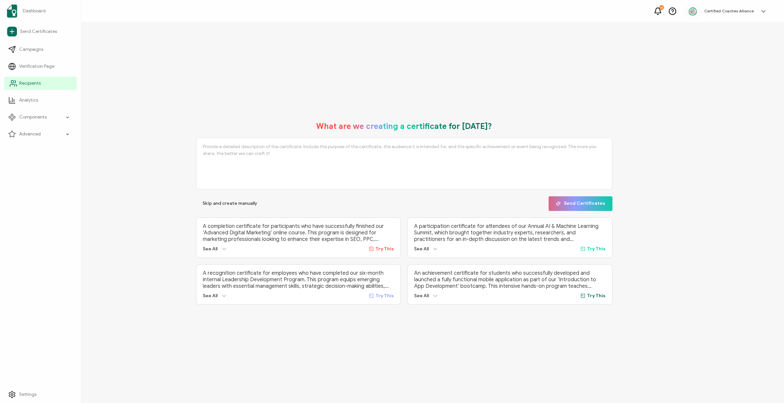  Describe the element at coordinates (40, 83) in the screenshot. I see `a: Recipients` at that location.